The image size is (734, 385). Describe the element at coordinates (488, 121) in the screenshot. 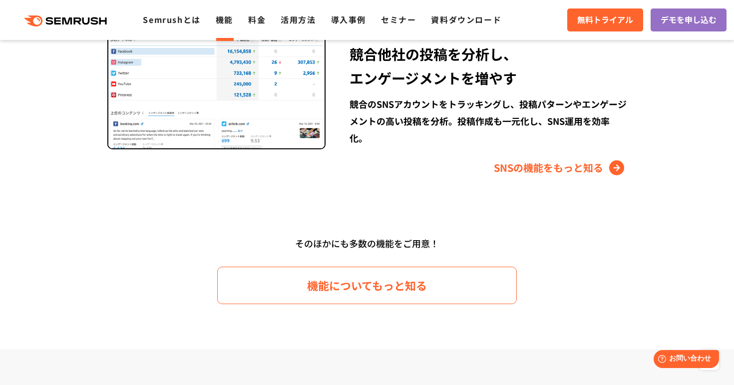

I see `div: 競合のSNSアカウントをトラッキングし、投稿パターンやエンゲージメントの高い投稿を分析。投稿作成も一元化し、SNS運用を効率化。` at that location.